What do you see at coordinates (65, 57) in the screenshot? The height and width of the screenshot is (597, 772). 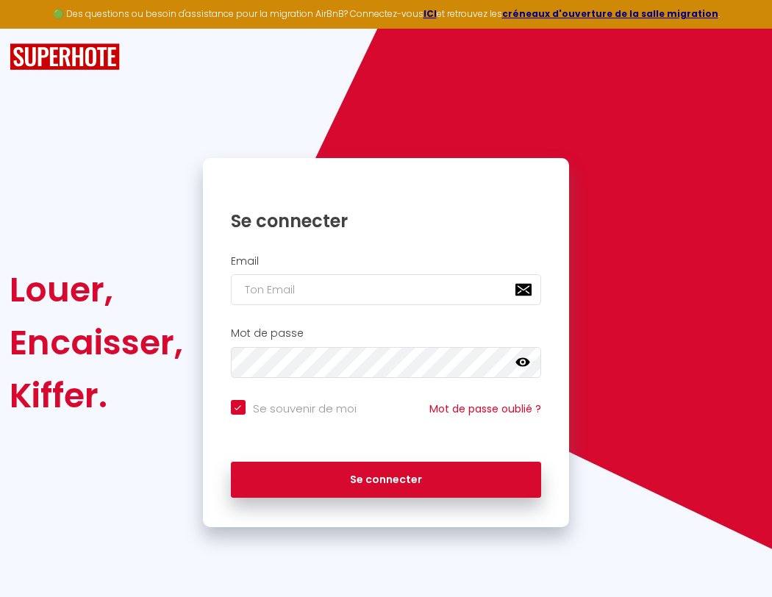 I see `img: SuperHote logo` at bounding box center [65, 57].